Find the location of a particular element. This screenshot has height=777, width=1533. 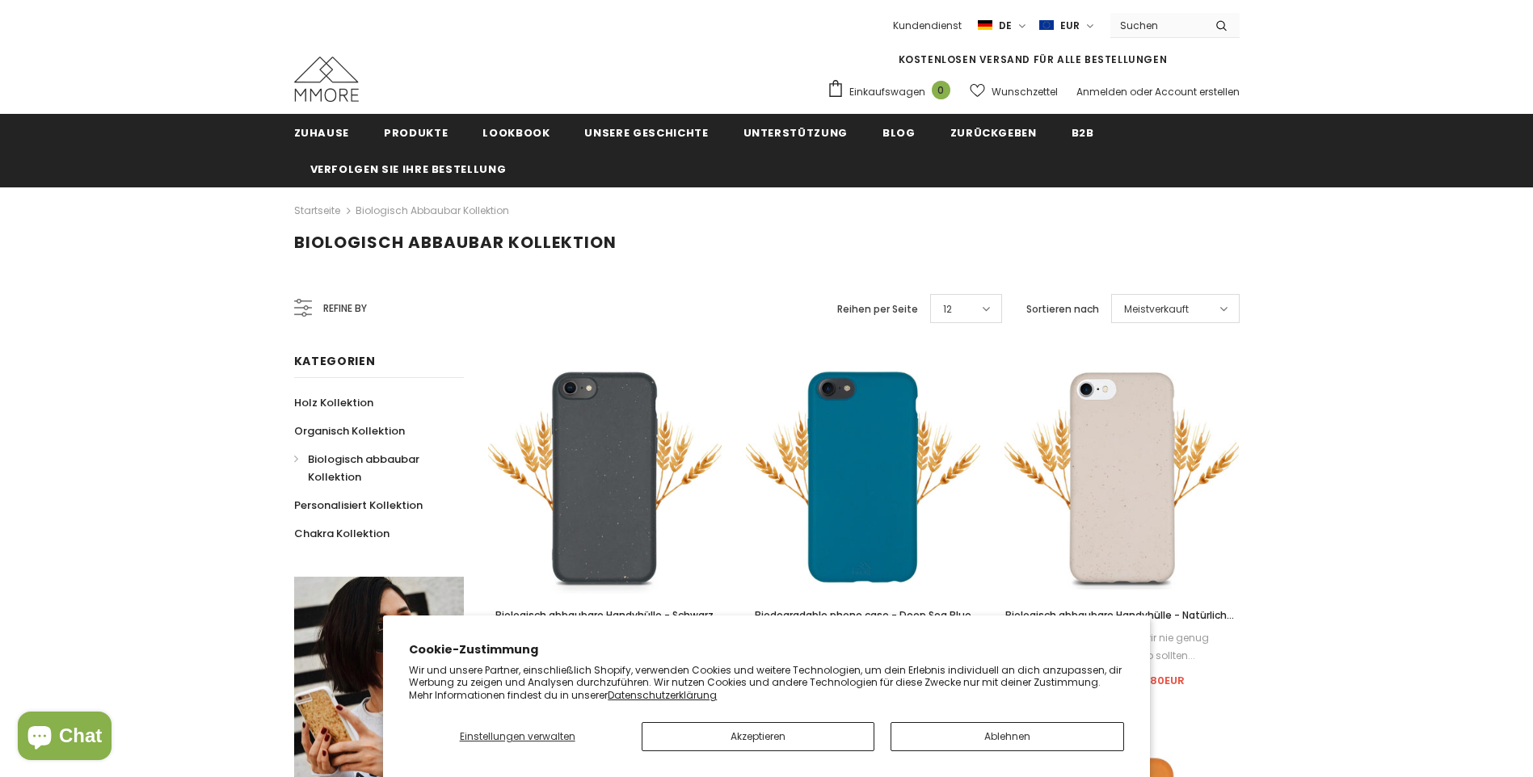

span: Chakra Kollektion is located at coordinates (342, 533).